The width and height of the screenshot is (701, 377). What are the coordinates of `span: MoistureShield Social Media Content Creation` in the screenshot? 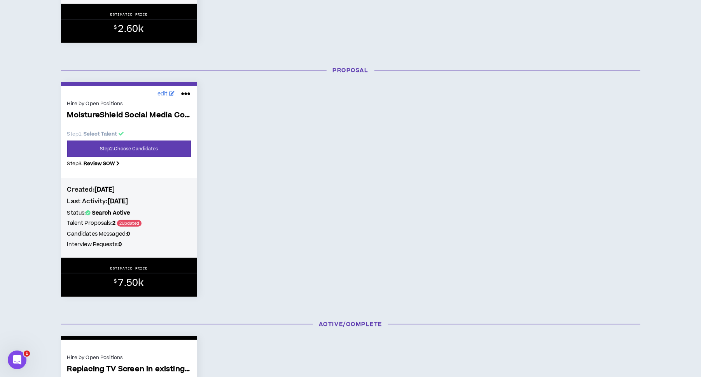 It's located at (129, 115).